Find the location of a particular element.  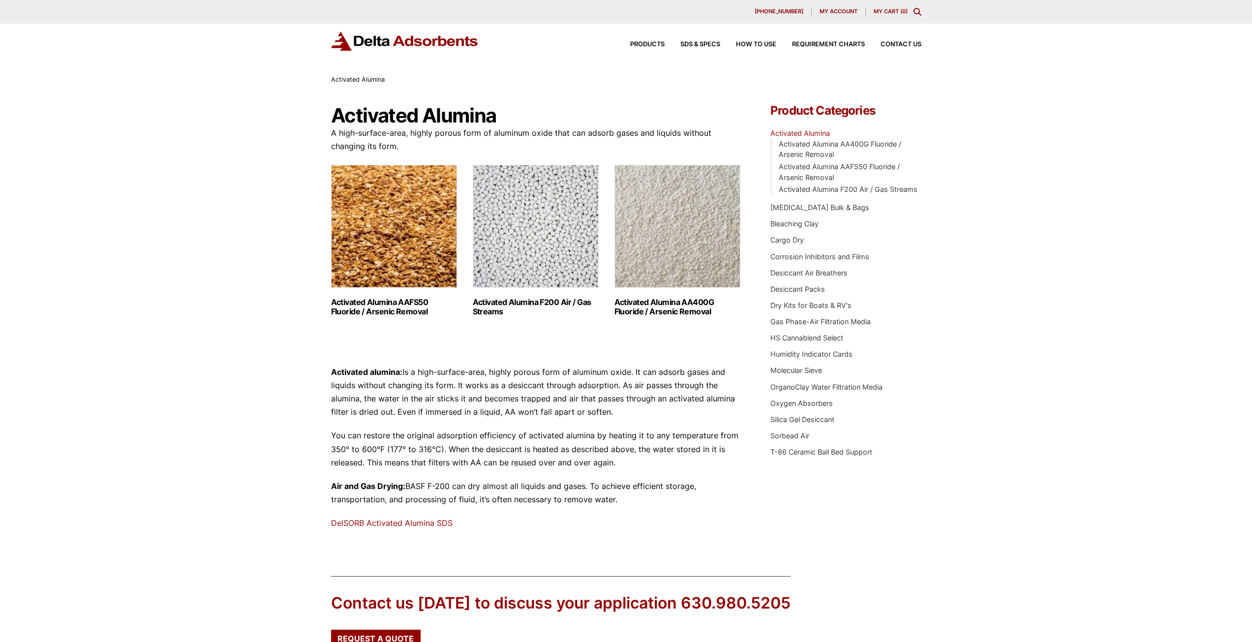

p: A high-surface-area, highly porous form of aluminum oxide that can adsorb gases and liquids witho... is located at coordinates (536, 140).